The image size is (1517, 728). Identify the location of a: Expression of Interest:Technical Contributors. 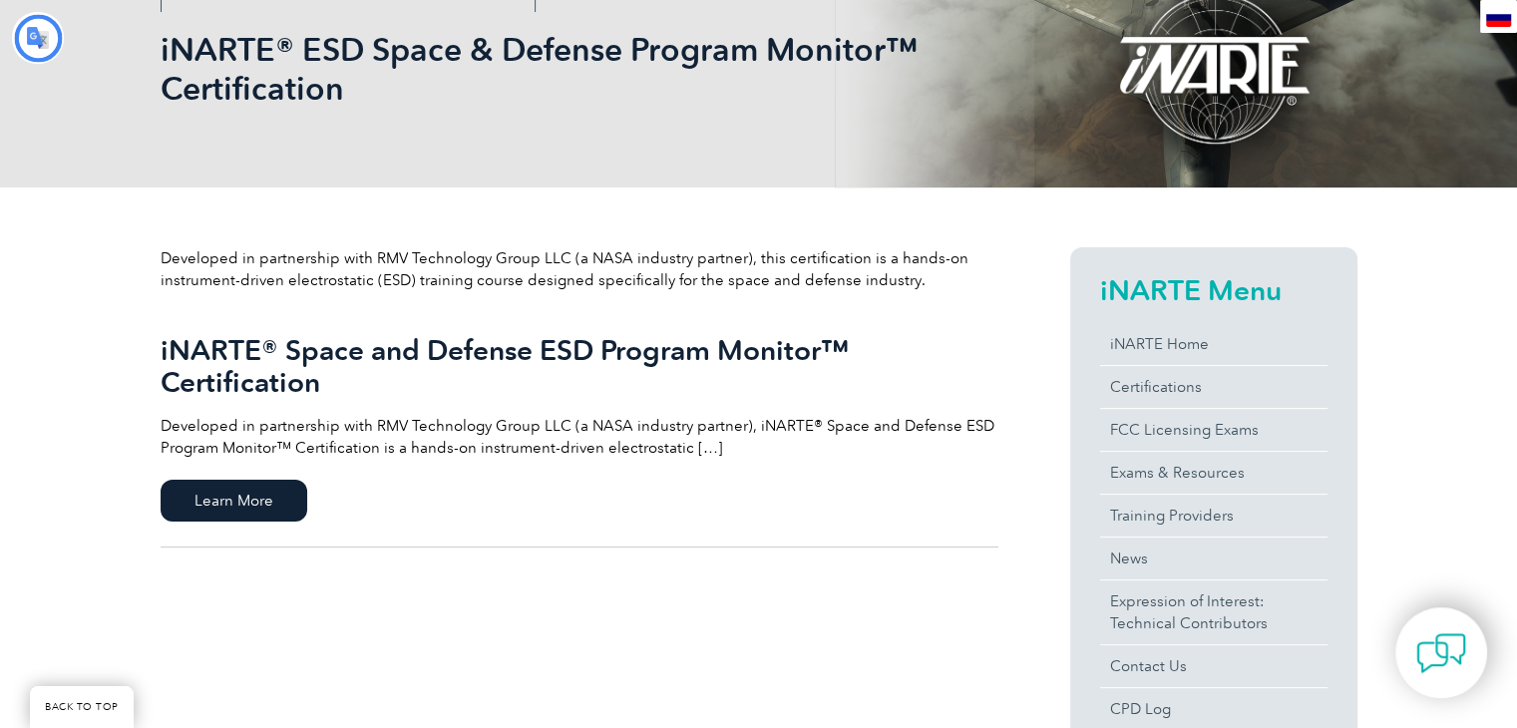
(1214, 613).